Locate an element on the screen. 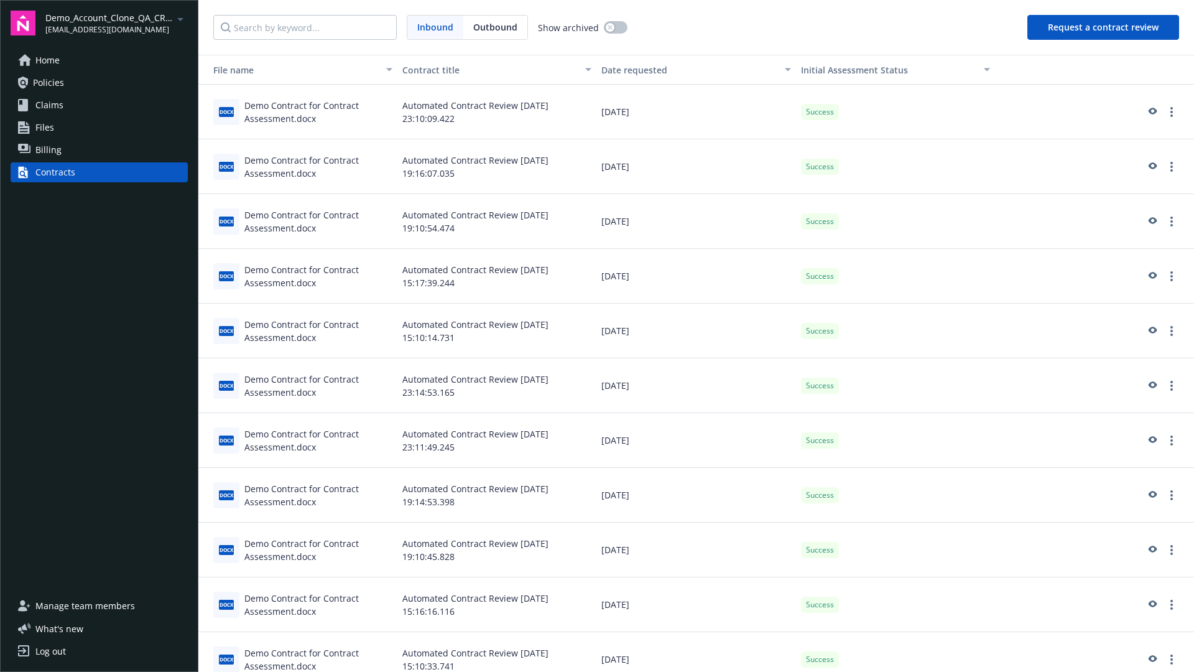 This screenshot has width=1194, height=672. span: Outbound is located at coordinates (495, 27).